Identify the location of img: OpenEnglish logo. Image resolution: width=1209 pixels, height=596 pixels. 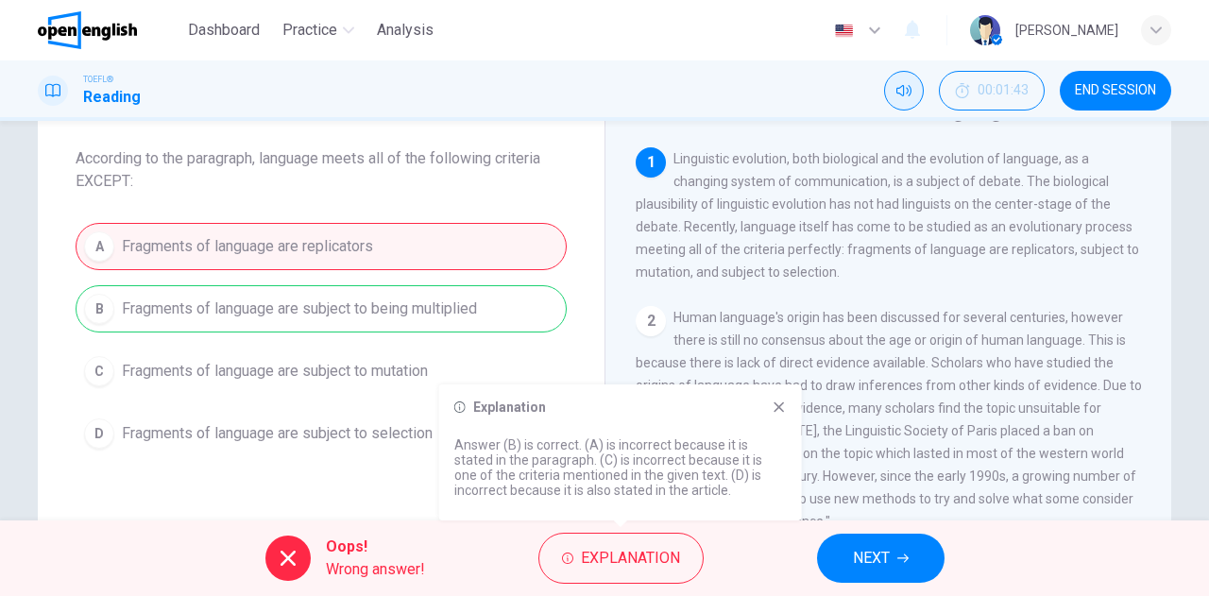
(87, 30).